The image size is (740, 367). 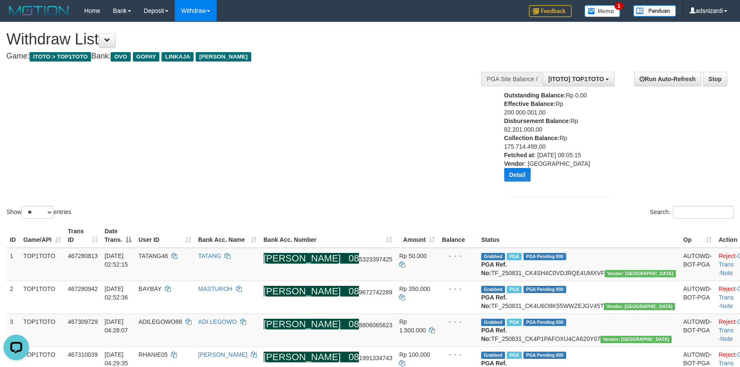 I want to click on label: Show entries, so click(x=39, y=212).